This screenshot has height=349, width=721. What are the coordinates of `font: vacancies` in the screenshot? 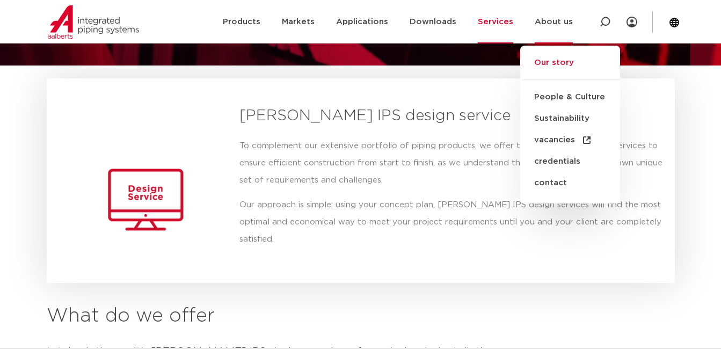 It's located at (555, 140).